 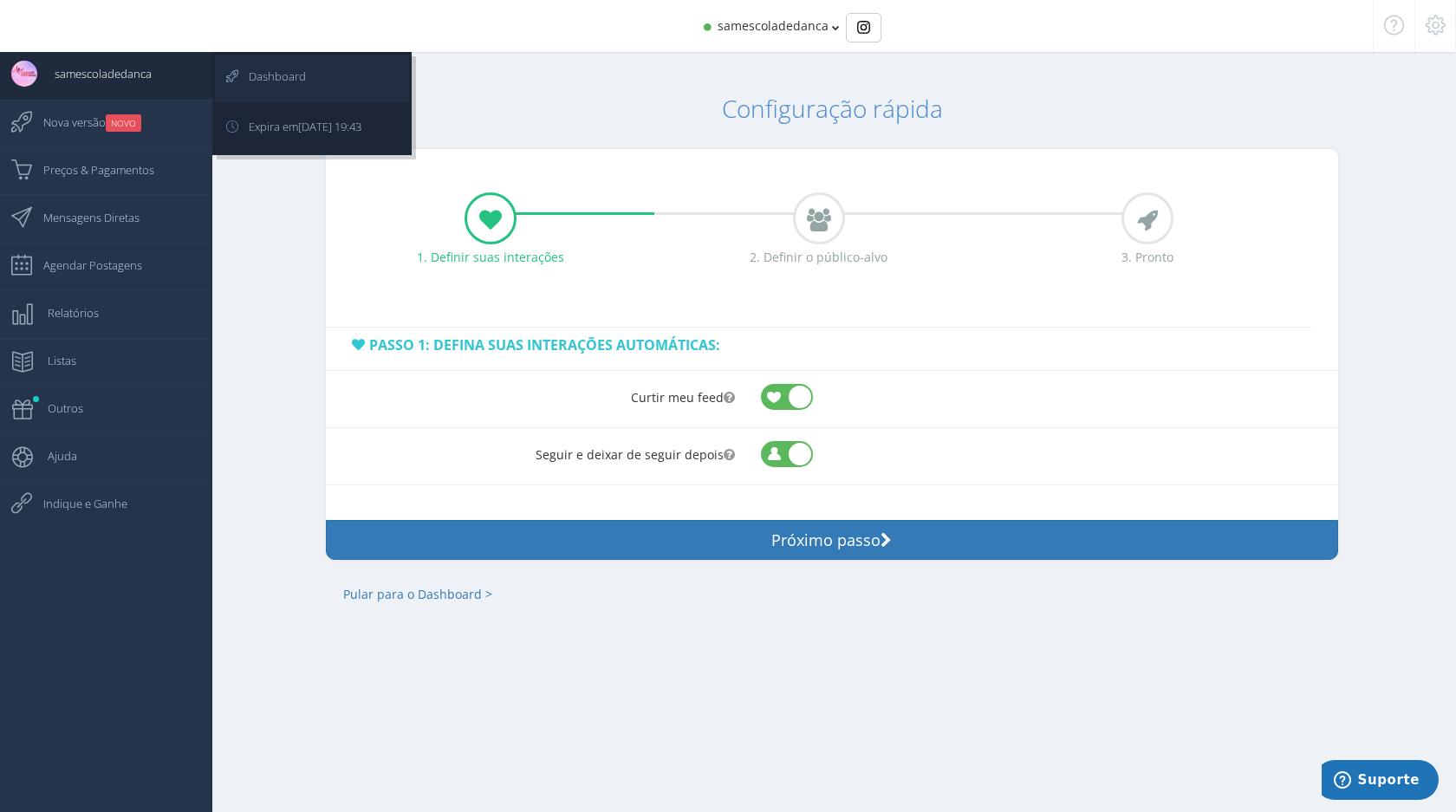 I want to click on img: User Image, so click(x=25, y=74).